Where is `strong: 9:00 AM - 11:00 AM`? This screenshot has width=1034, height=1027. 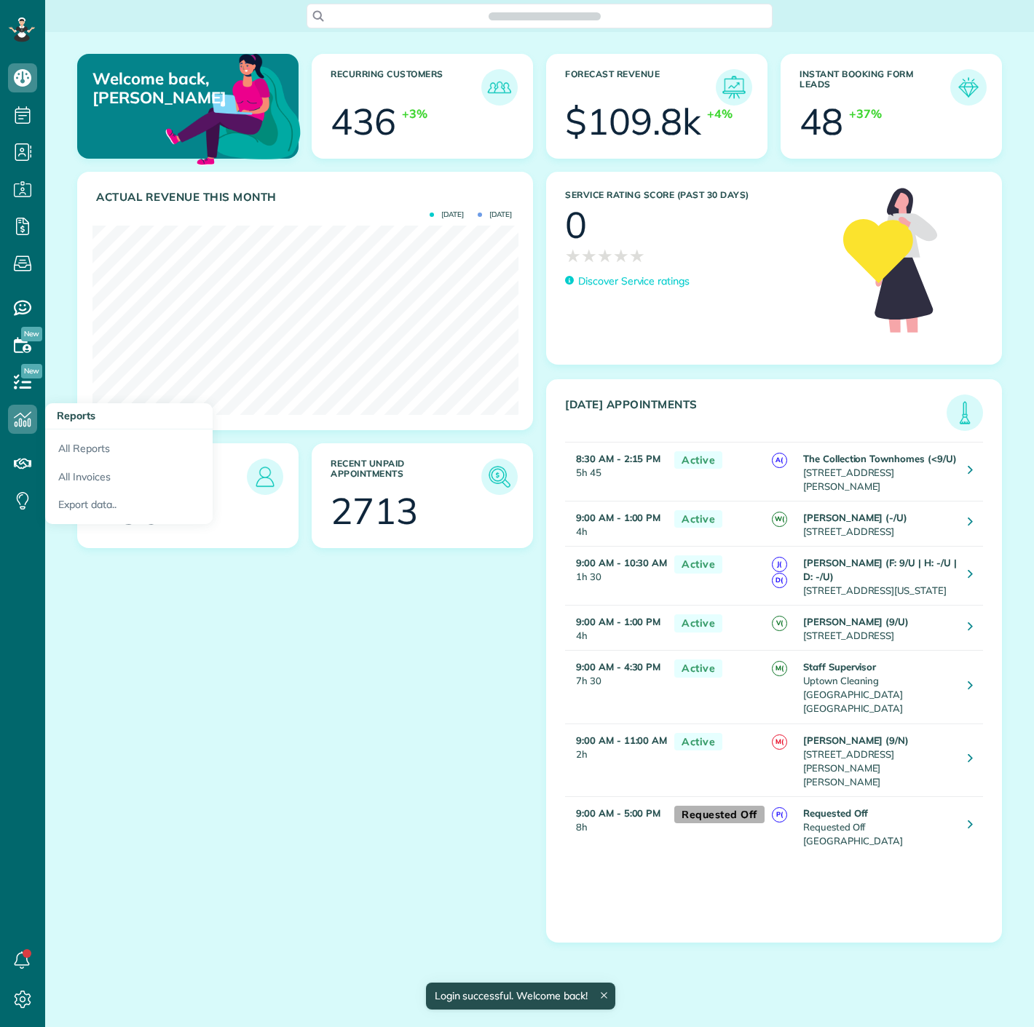 strong: 9:00 AM - 11:00 AM is located at coordinates (621, 740).